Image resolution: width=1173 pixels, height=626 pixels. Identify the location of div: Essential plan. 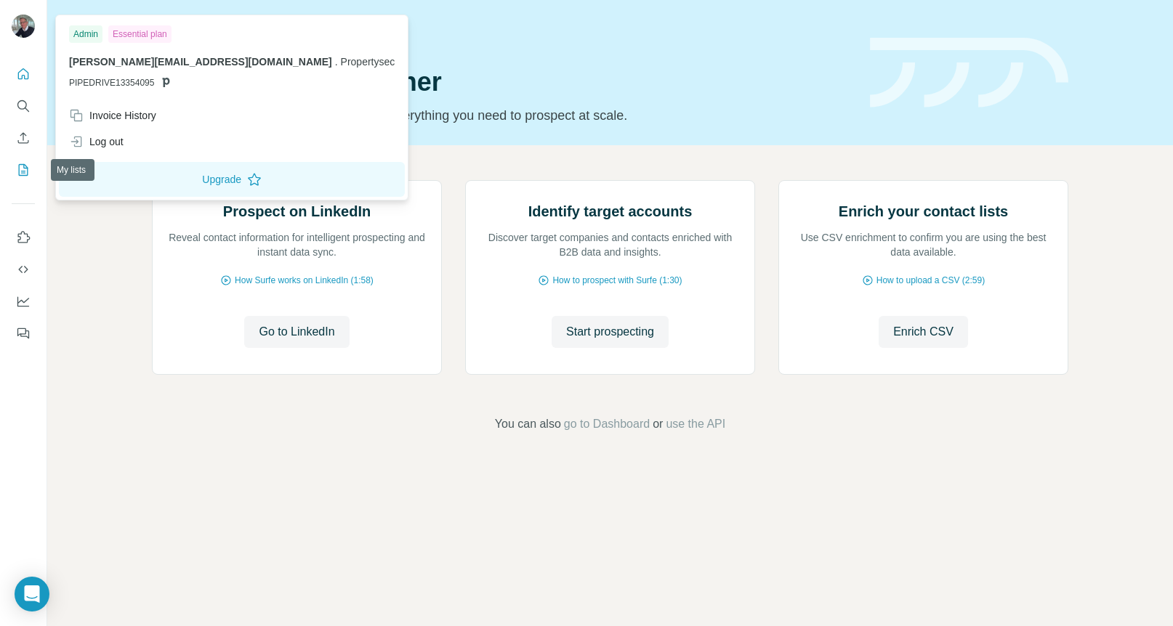
(140, 34).